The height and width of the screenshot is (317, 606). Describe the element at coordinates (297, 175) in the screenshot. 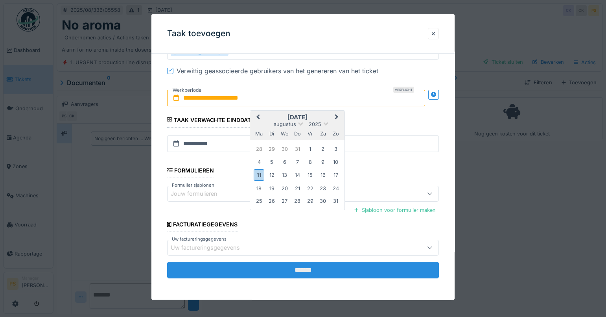

I see `div: Month augustus, 2025` at that location.